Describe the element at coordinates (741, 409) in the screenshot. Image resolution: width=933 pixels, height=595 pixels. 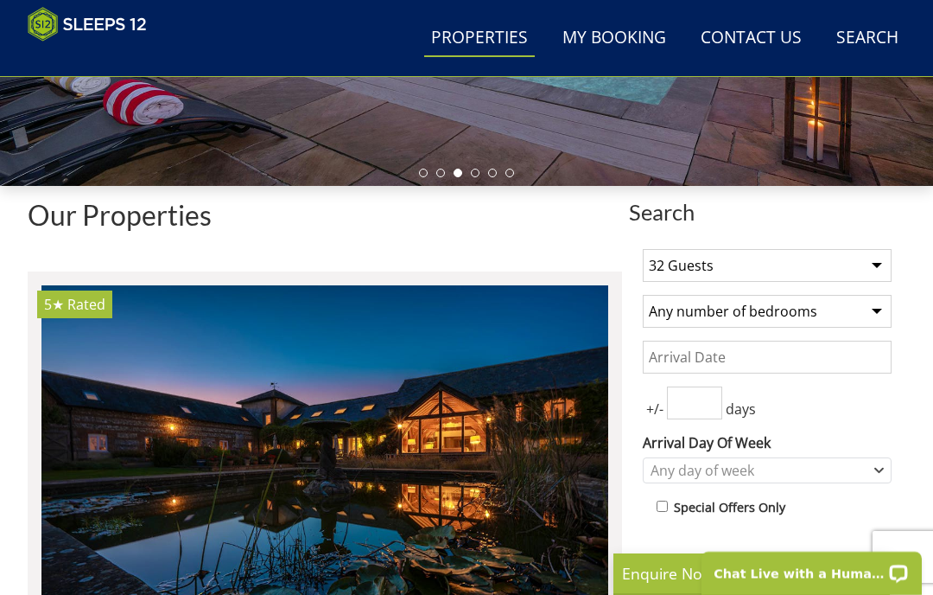
I see `span: days` at that location.